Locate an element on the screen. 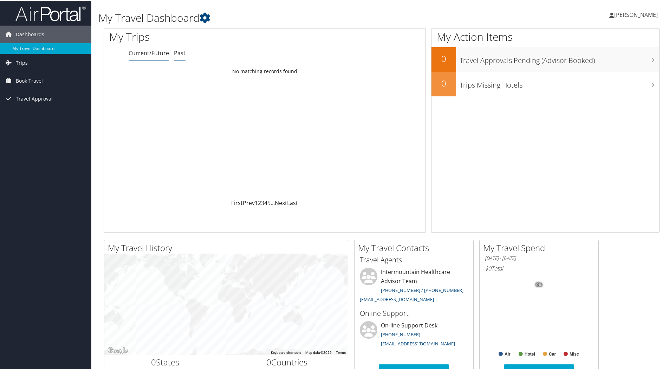  a: 0Trips Missing Hotels is located at coordinates (545, 83).